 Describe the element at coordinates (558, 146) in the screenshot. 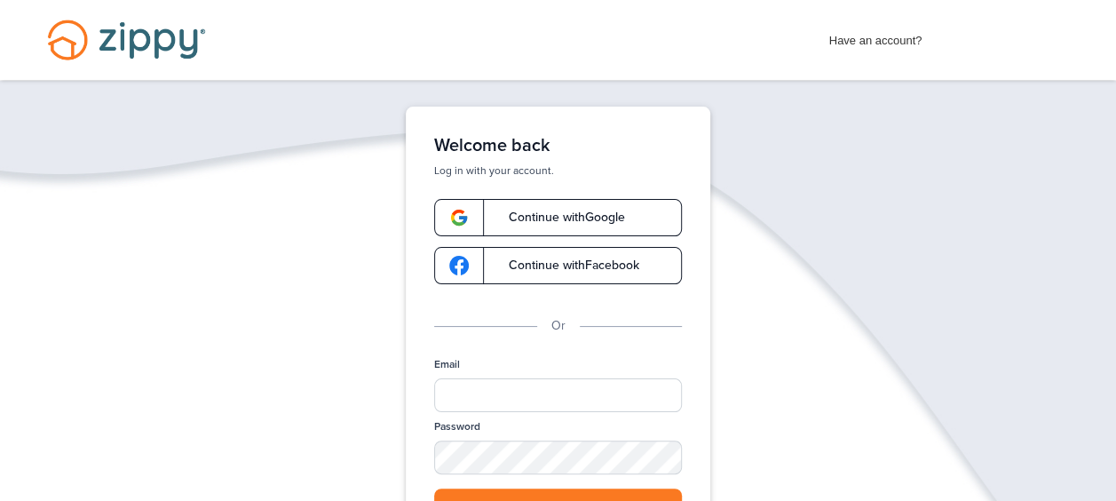

I see `h1: Welcome back` at that location.